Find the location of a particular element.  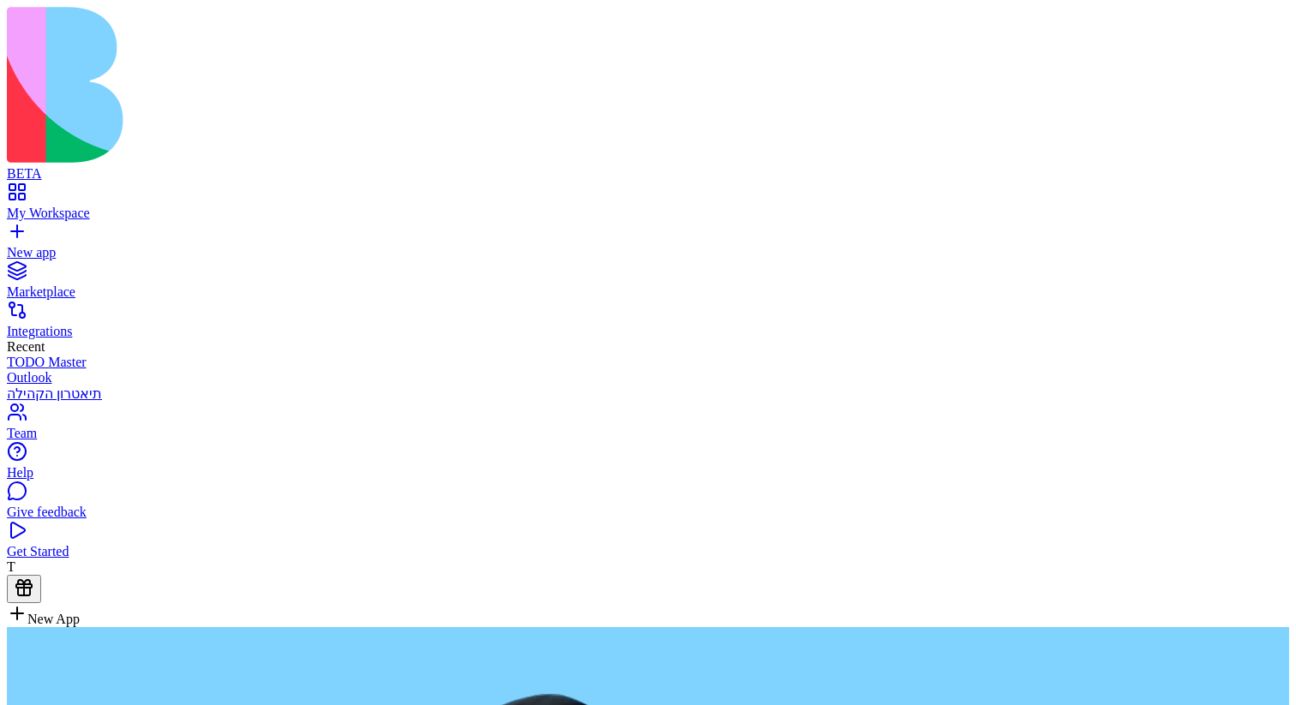

div: TODO Master is located at coordinates (648, 363).